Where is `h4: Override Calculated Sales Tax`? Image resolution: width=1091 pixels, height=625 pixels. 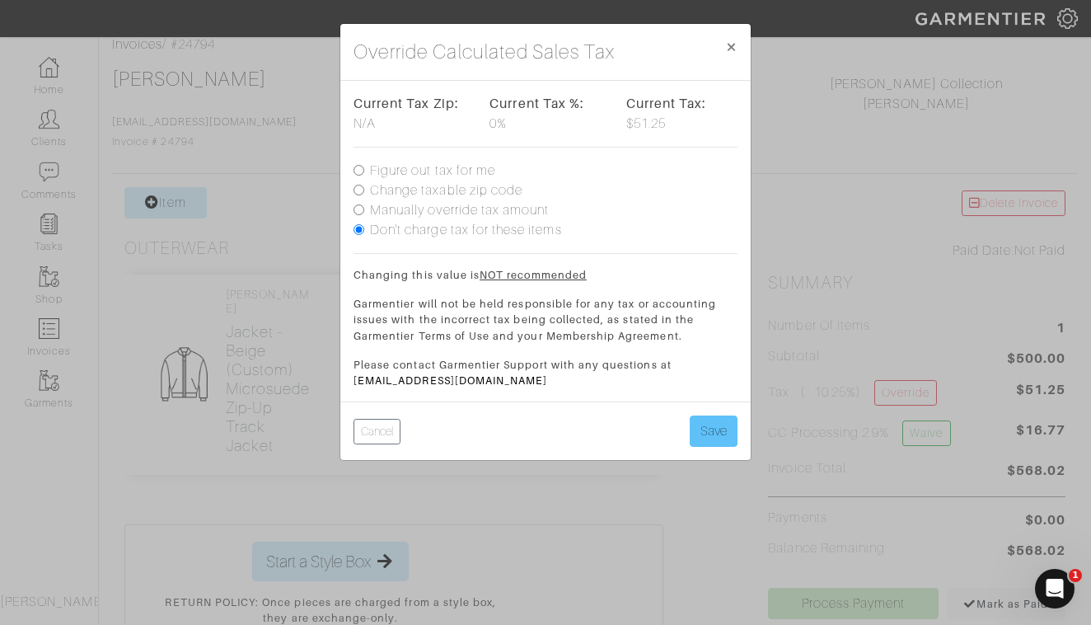
h4: Override Calculated Sales Tax is located at coordinates (484, 52).